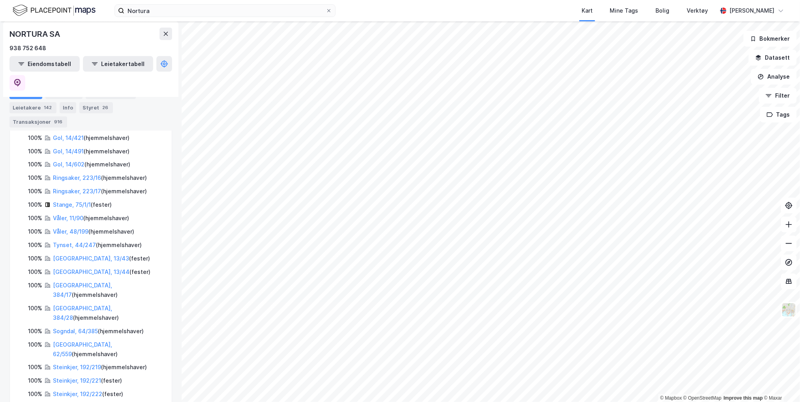 The height and width of the screenshot is (402, 800). What do you see at coordinates (789, 310) in the screenshot?
I see `img: Z` at bounding box center [789, 310].